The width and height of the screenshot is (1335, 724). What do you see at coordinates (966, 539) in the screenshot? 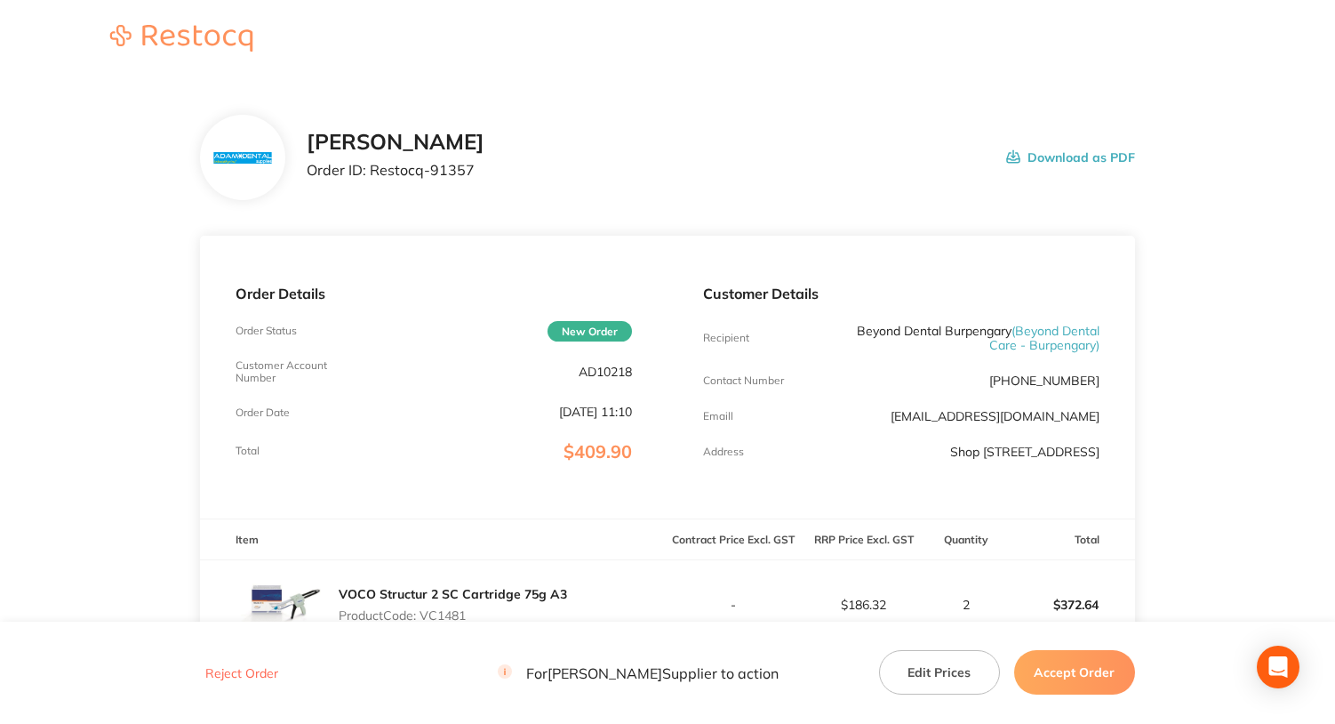
I see `th: Quantity` at bounding box center [966, 539].